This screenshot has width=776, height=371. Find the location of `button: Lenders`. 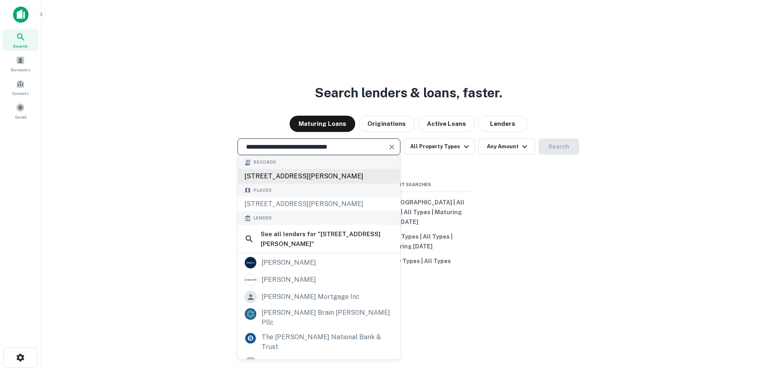

button: Lenders is located at coordinates (503, 124).